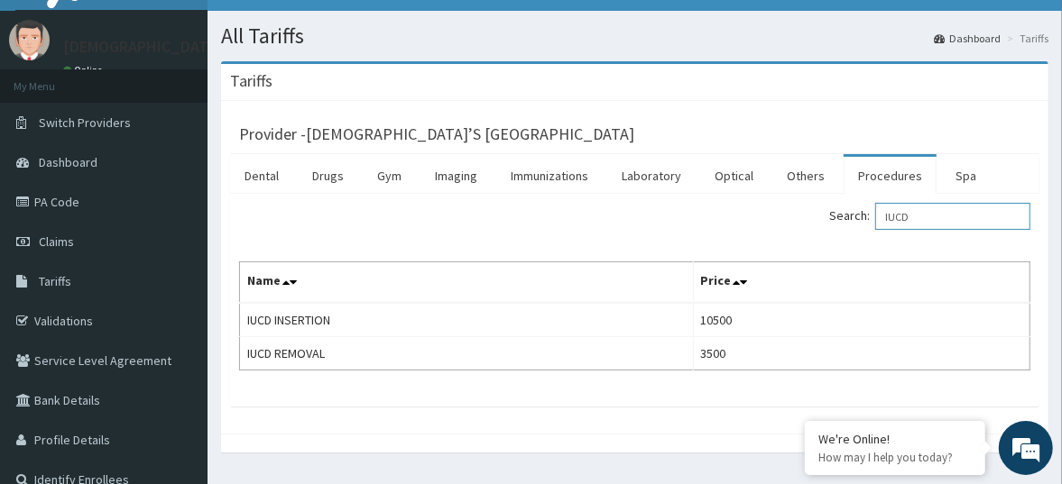 Image resolution: width=1062 pixels, height=484 pixels. What do you see at coordinates (634, 36) in the screenshot?
I see `h1: All Tariffs` at bounding box center [634, 36].